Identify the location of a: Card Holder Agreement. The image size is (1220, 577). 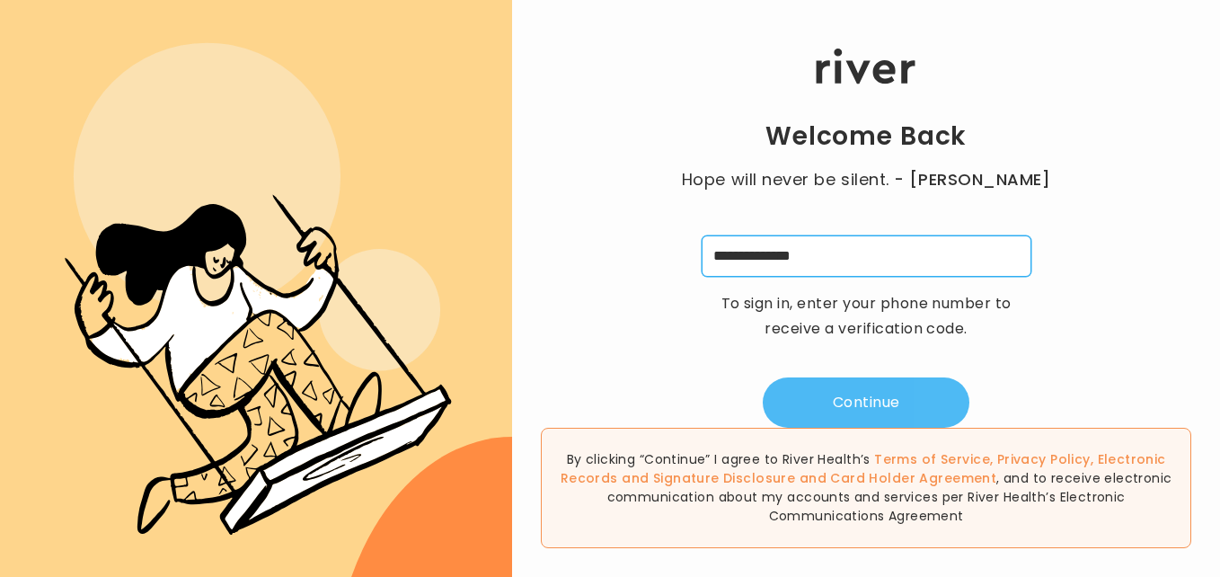
(912, 478).